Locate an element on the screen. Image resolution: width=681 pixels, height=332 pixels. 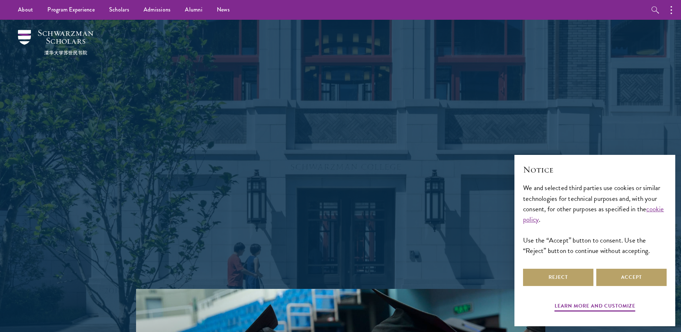
a: cookie policy is located at coordinates (594, 214).